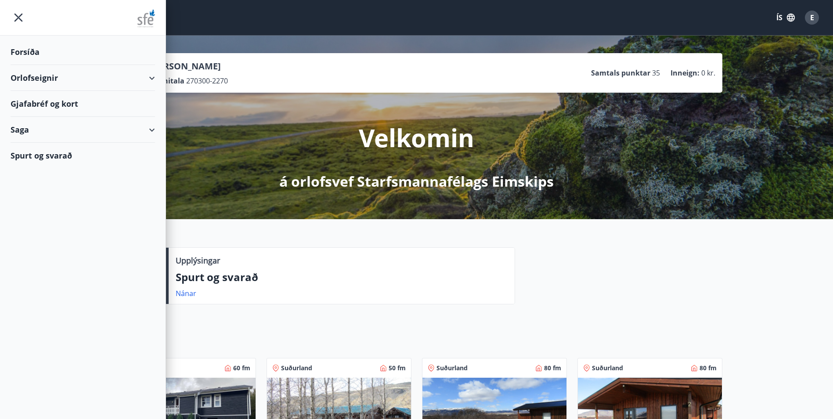 The height and width of the screenshot is (419, 833). What do you see at coordinates (241, 368) in the screenshot?
I see `span: 60 fm` at bounding box center [241, 368].